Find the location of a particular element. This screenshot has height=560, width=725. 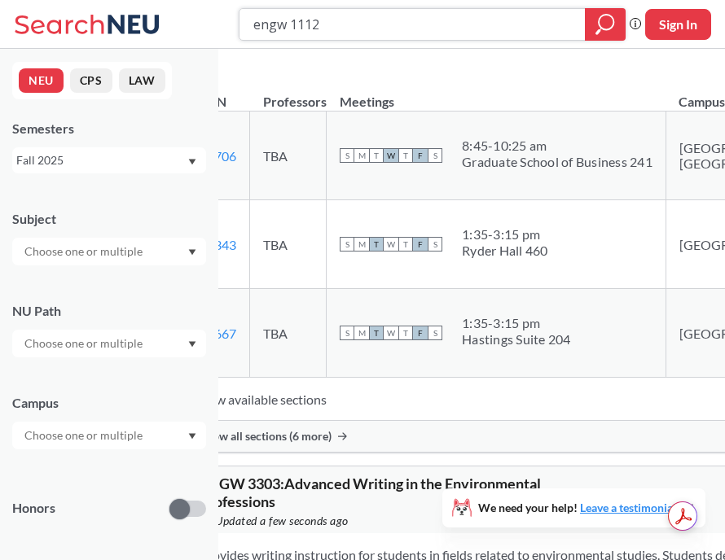

button: Sign In is located at coordinates (678, 24).